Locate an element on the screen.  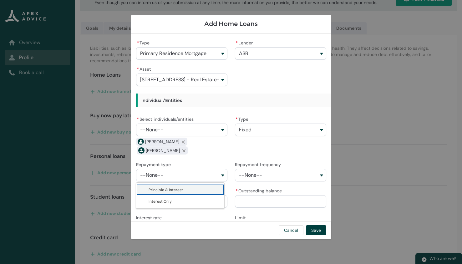
h3: Individual/Entities is located at coordinates (288, 100).